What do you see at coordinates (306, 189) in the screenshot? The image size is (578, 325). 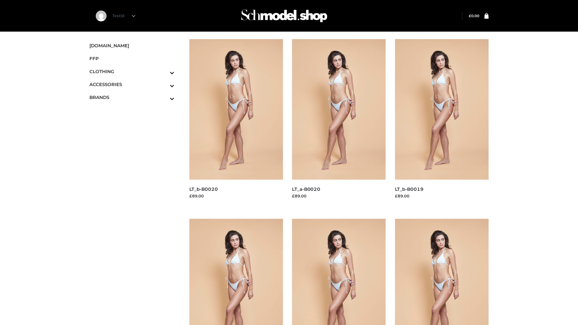 I see `a: LT_a-B0020` at bounding box center [306, 189].